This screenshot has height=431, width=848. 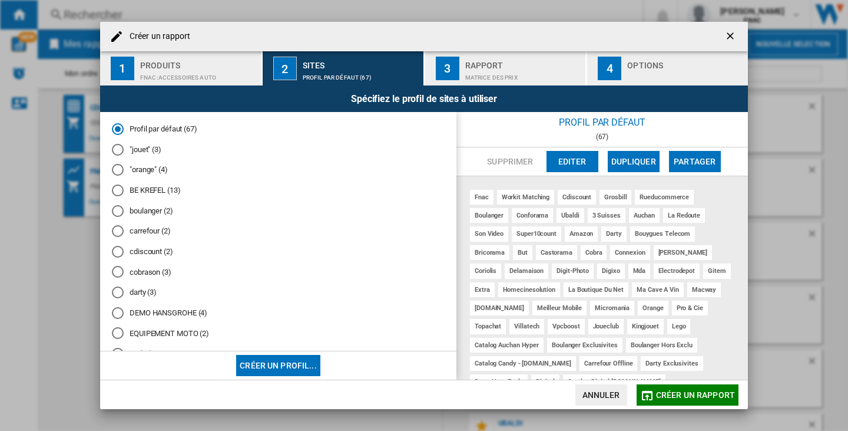 I want to click on div: cobra, so click(x=594, y=252).